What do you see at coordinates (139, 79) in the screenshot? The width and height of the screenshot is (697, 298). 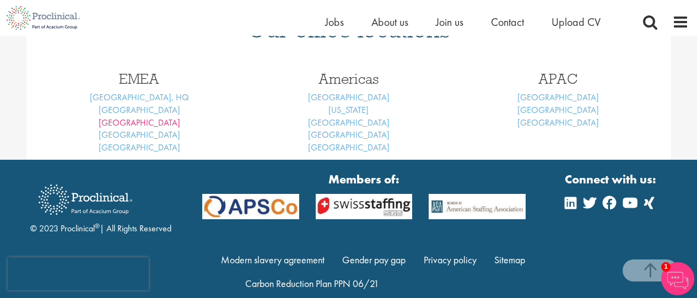 I see `h3: EMEA` at bounding box center [139, 79].